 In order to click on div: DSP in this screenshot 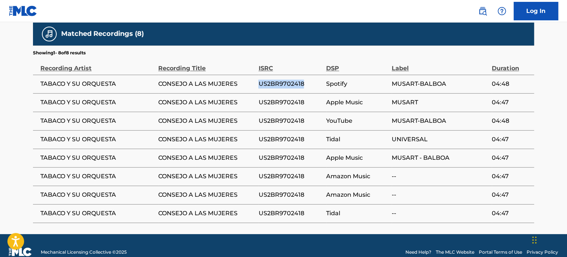, I will do `click(357, 64)`.